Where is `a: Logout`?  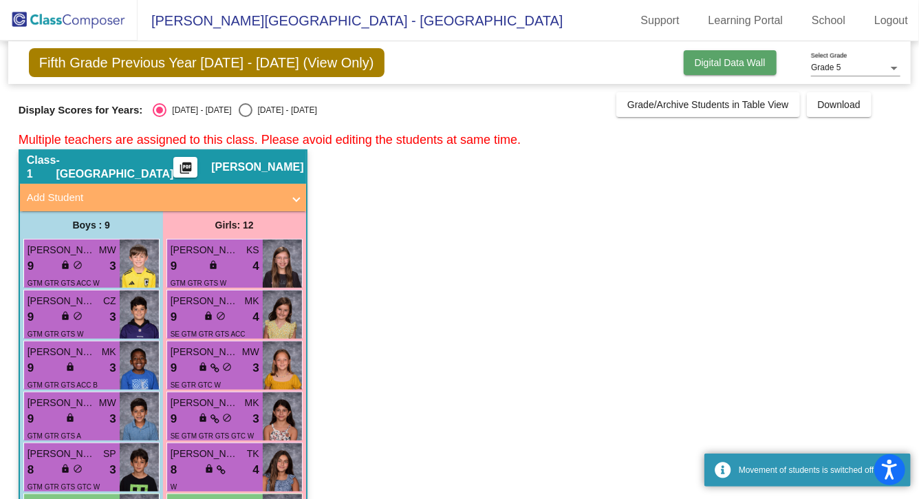 a: Logout is located at coordinates (891, 21).